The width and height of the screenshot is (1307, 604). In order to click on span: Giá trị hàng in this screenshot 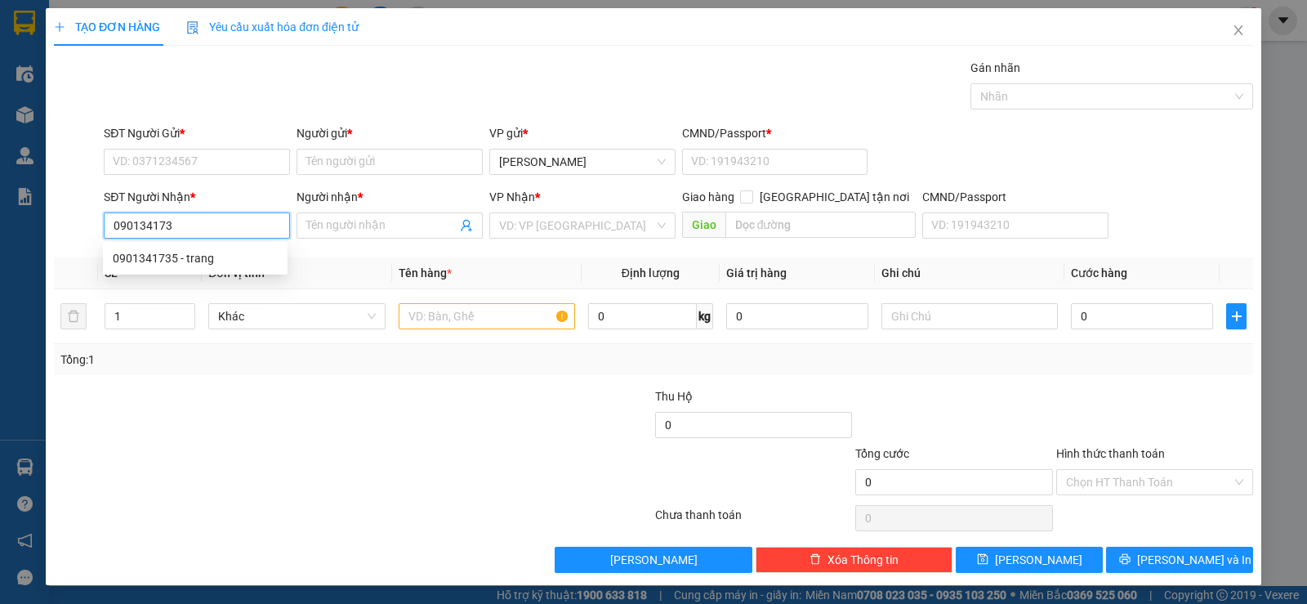, I will do `click(757, 273)`.